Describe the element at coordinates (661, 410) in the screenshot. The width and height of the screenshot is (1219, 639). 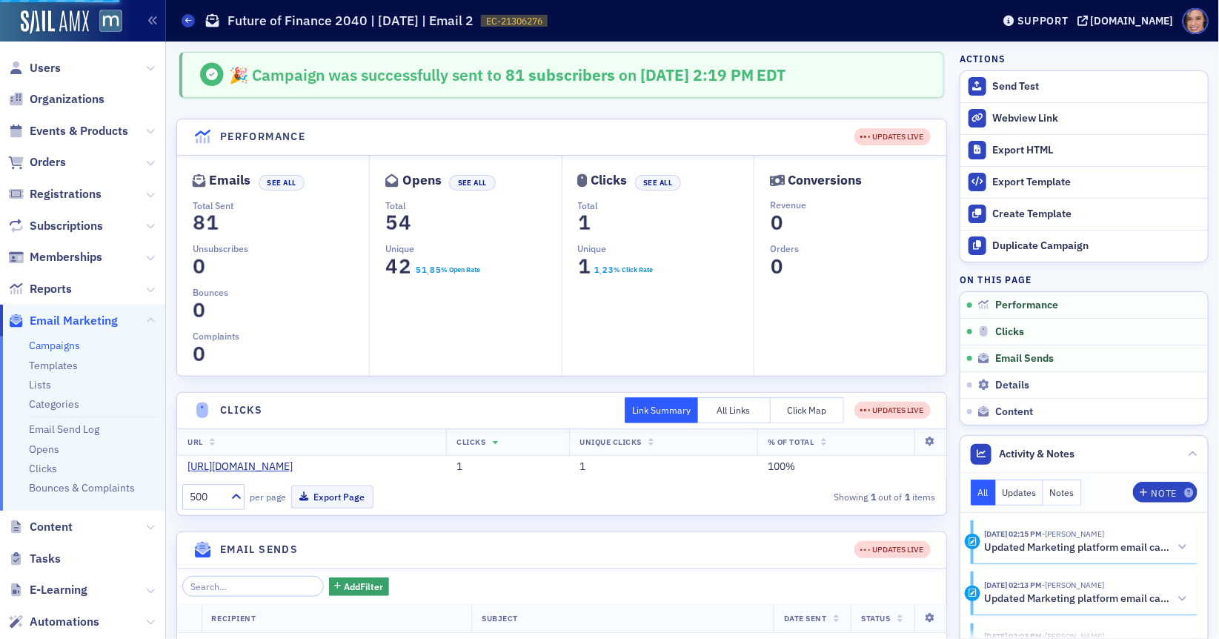
I see `button: Link Summary` at that location.